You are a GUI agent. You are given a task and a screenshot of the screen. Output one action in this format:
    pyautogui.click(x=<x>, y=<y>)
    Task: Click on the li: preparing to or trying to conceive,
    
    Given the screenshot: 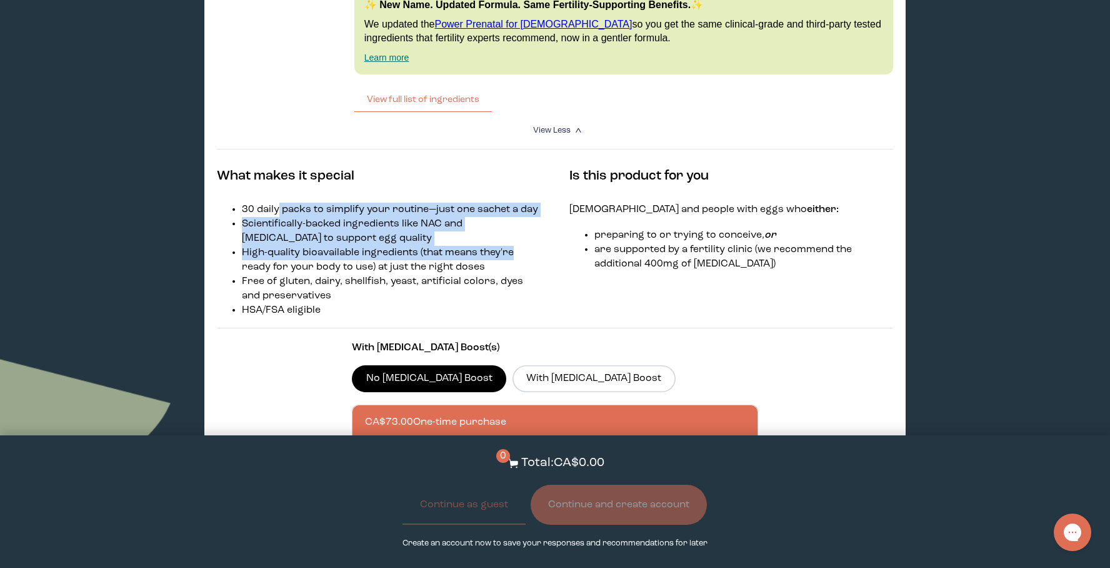 What is the action you would take?
    pyautogui.click(x=744, y=235)
    